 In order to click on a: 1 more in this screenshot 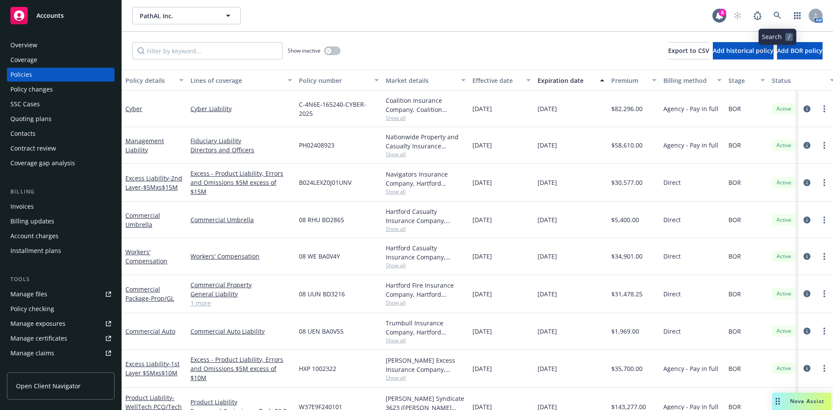, I will do `click(241, 303)`.